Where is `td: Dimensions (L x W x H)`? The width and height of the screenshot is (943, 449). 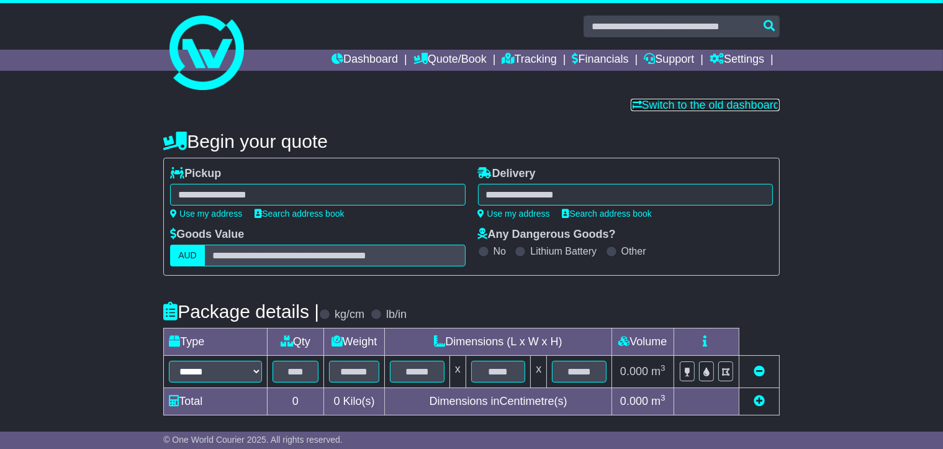 td: Dimensions (L x W x H) is located at coordinates (498, 342).